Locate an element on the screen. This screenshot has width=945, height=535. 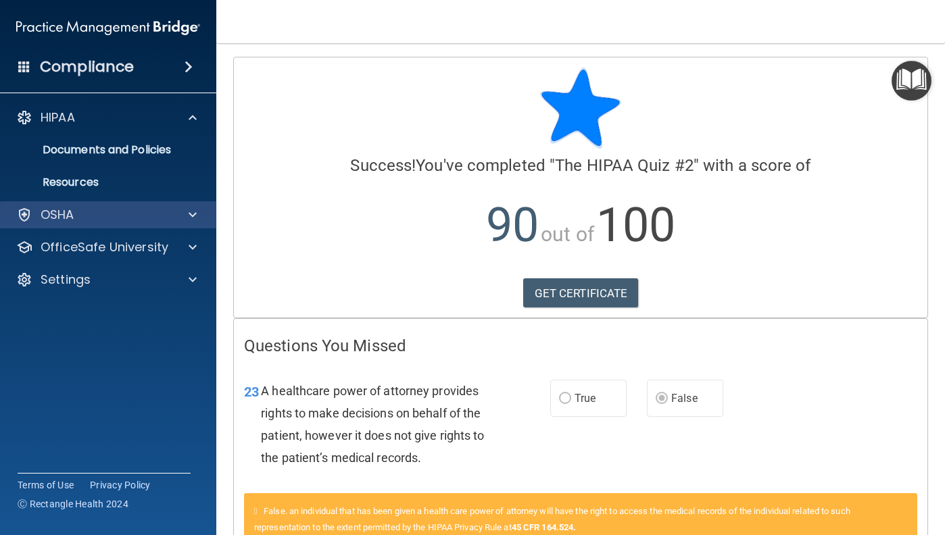
input: False is located at coordinates (662, 399).